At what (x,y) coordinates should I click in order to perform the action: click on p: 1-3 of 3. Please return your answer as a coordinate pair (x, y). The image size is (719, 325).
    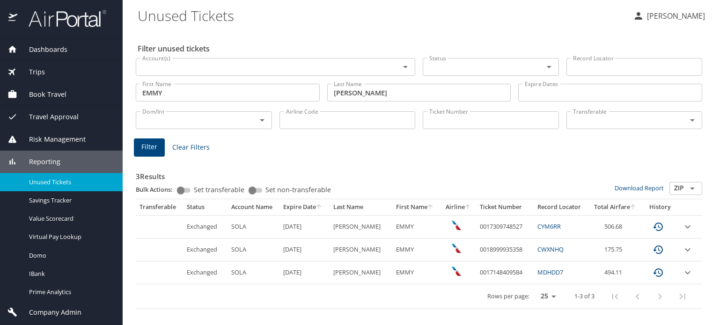
    Looking at the image, I should click on (584, 296).